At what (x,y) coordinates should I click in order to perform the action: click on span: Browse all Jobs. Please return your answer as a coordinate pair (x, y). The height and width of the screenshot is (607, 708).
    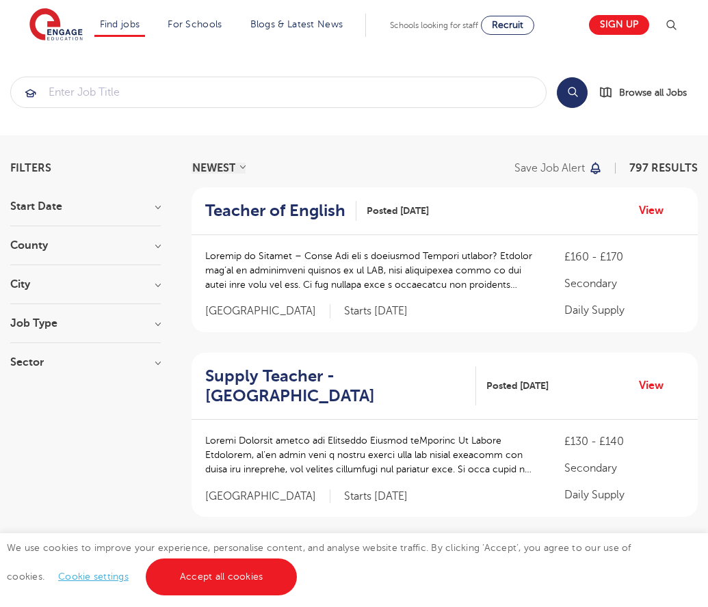
    Looking at the image, I should click on (652, 92).